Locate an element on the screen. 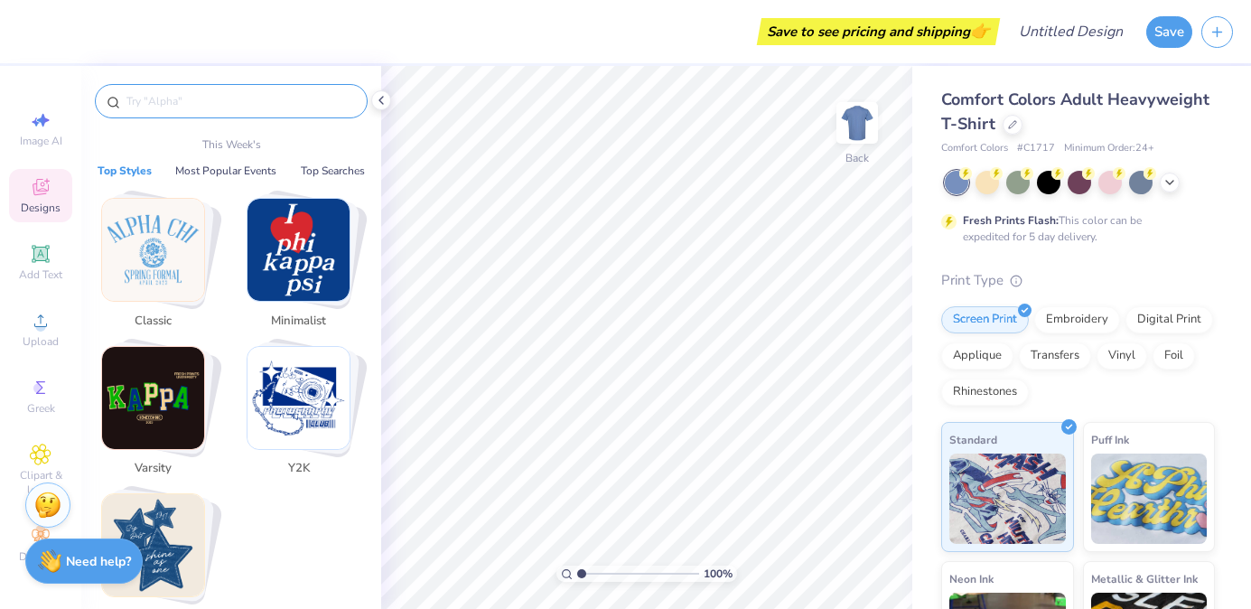  div: Embroidery is located at coordinates (1077, 320).